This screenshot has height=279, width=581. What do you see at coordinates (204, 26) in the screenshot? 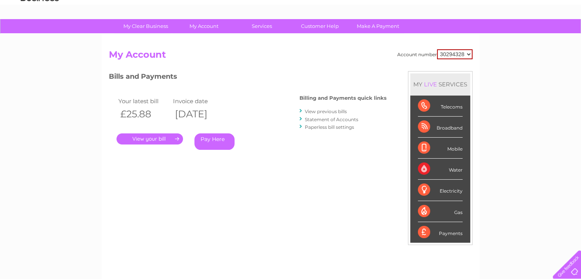
I see `a: My Account` at bounding box center [204, 26].